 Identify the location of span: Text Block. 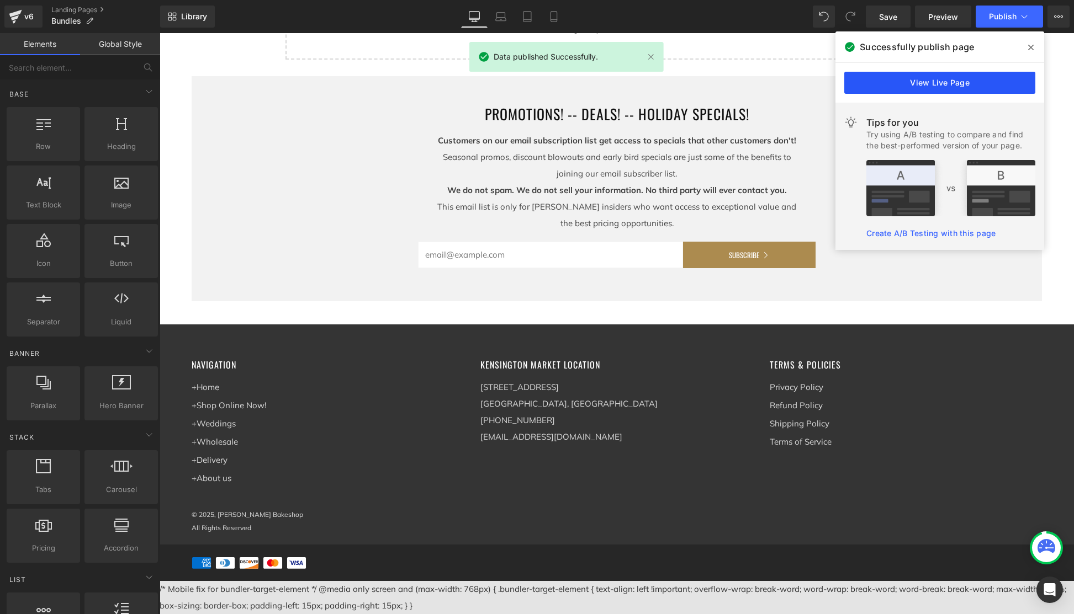
(43, 205).